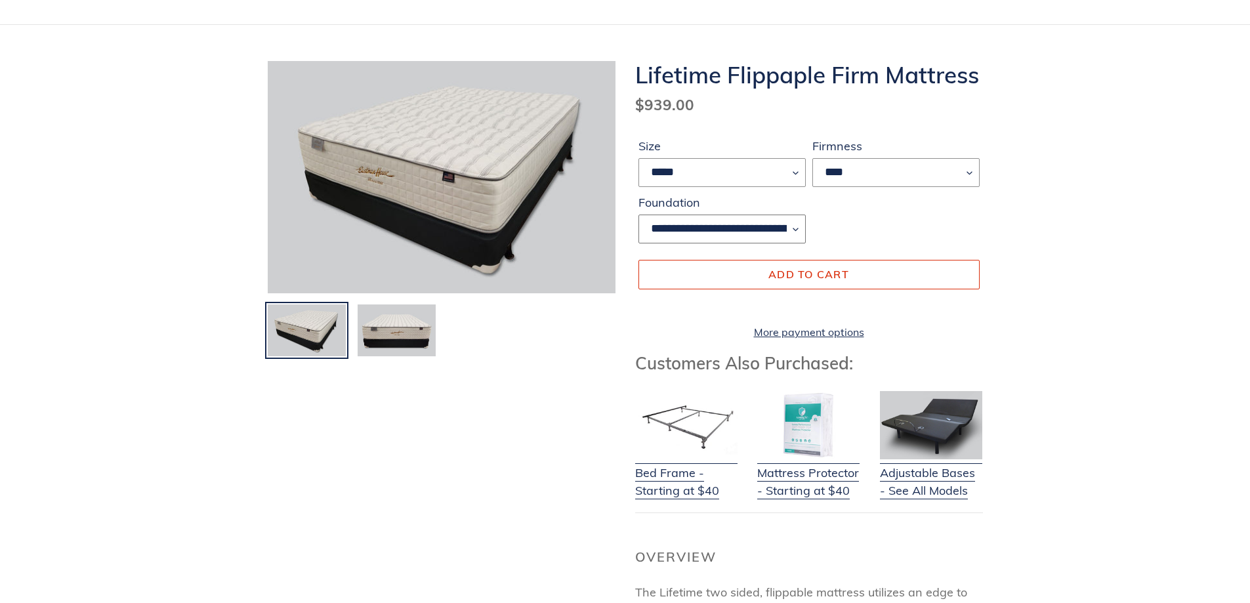  What do you see at coordinates (665, 104) in the screenshot?
I see `span: $939.00` at bounding box center [665, 104].